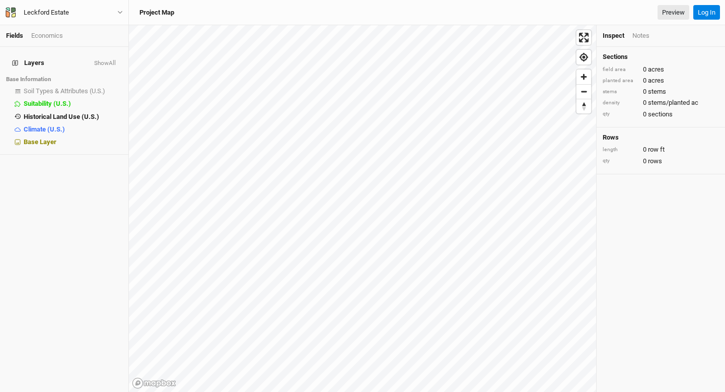 The image size is (725, 392). What do you see at coordinates (15, 35) in the screenshot?
I see `a: Fields` at bounding box center [15, 35].